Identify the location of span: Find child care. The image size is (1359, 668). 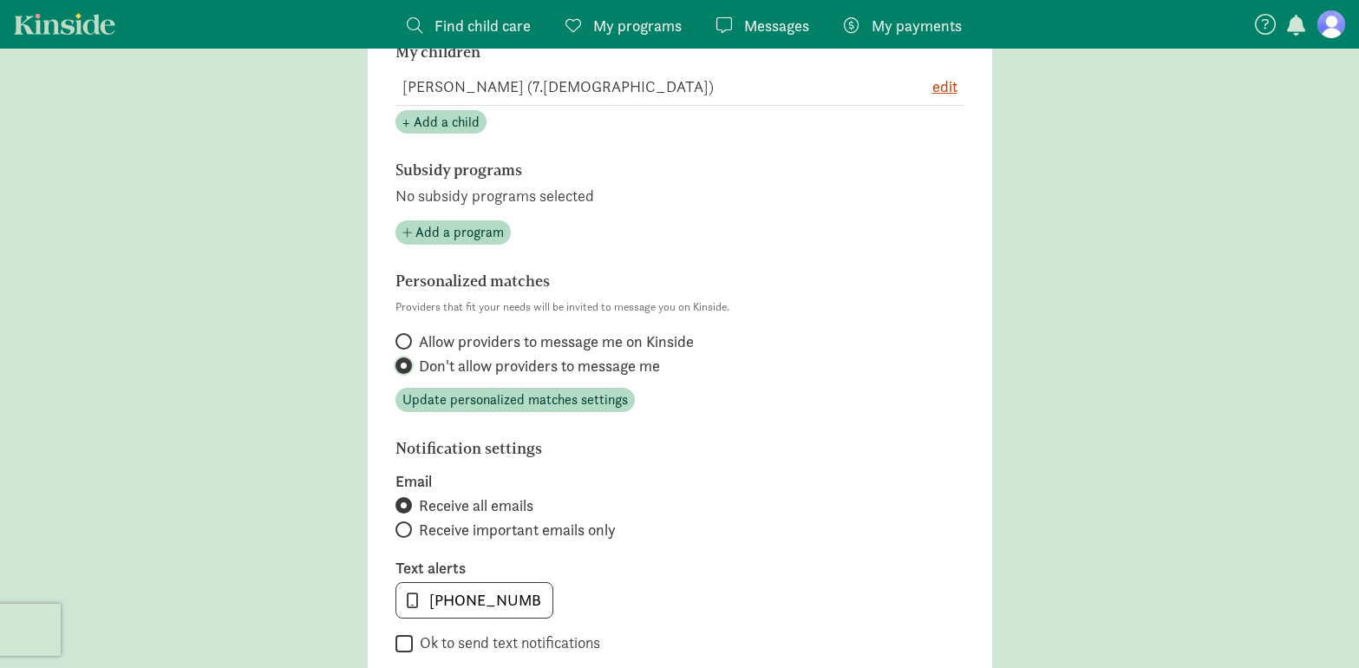
(482, 25).